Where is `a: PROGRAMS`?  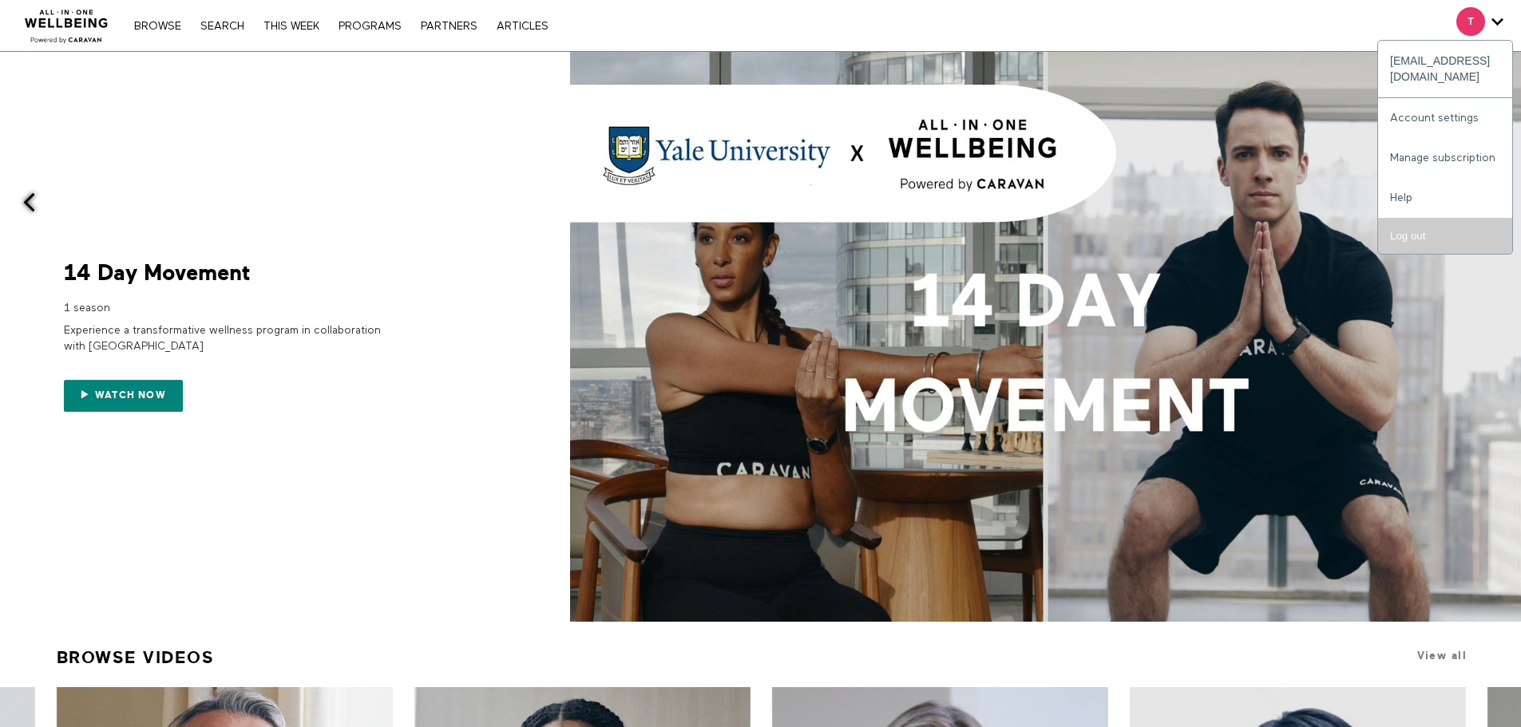 a: PROGRAMS is located at coordinates (370, 26).